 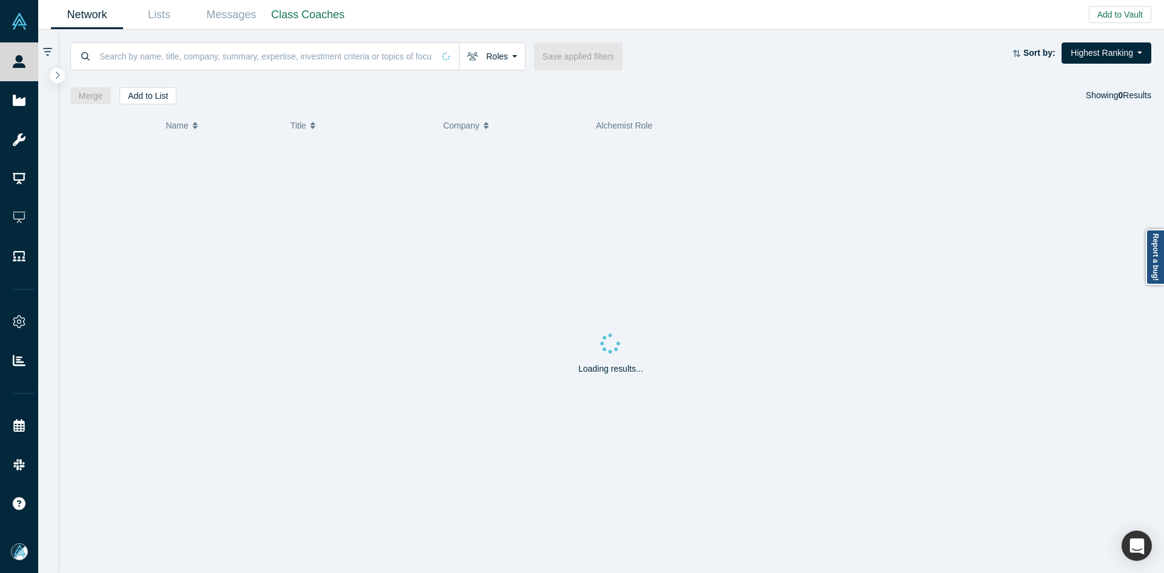 What do you see at coordinates (176, 126) in the screenshot?
I see `span: Name` at bounding box center [176, 126].